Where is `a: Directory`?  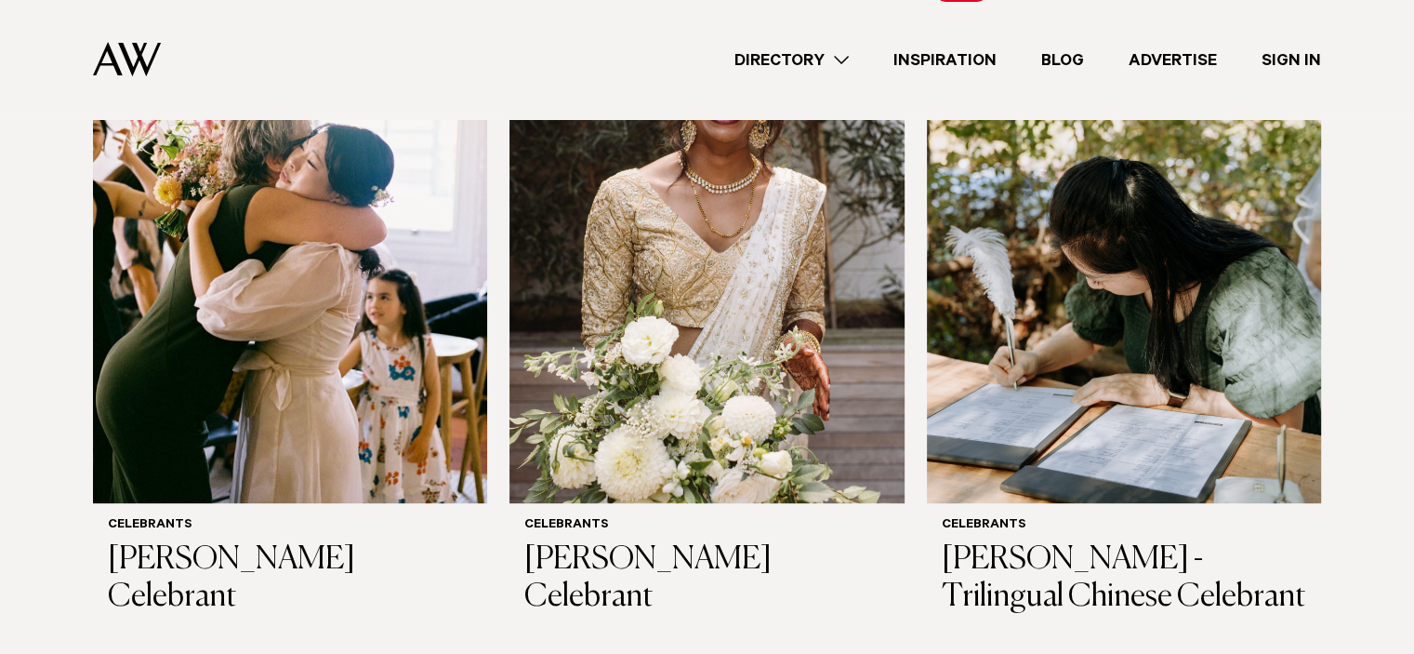 a: Directory is located at coordinates (791, 60).